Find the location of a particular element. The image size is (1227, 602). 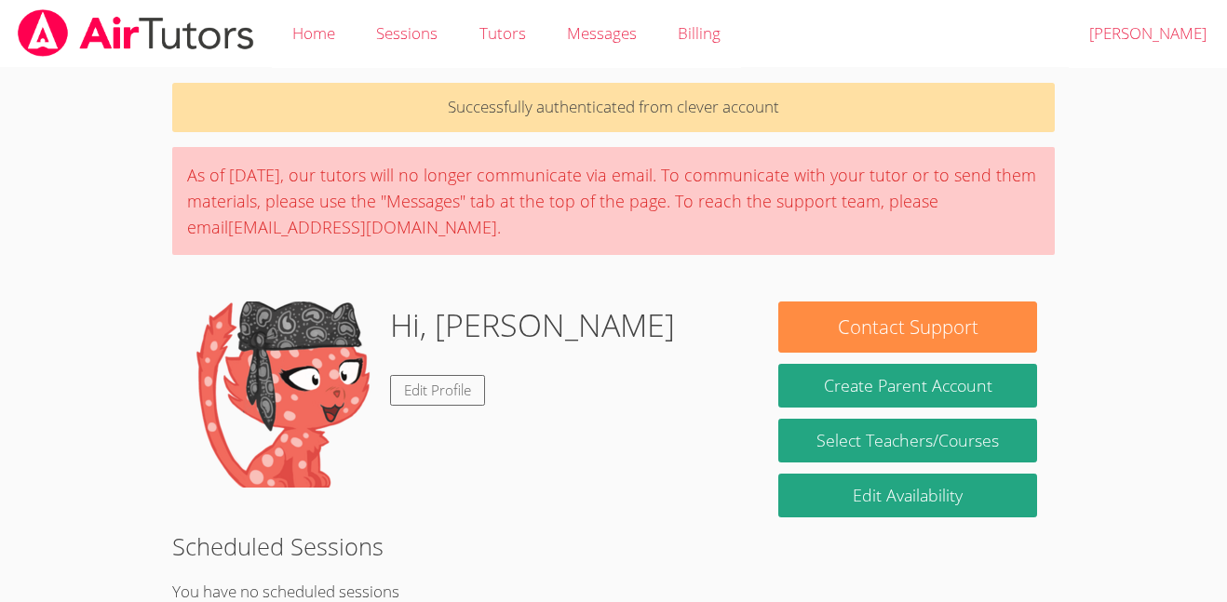

p: Successfully authenticated from clever account is located at coordinates (614, 107).